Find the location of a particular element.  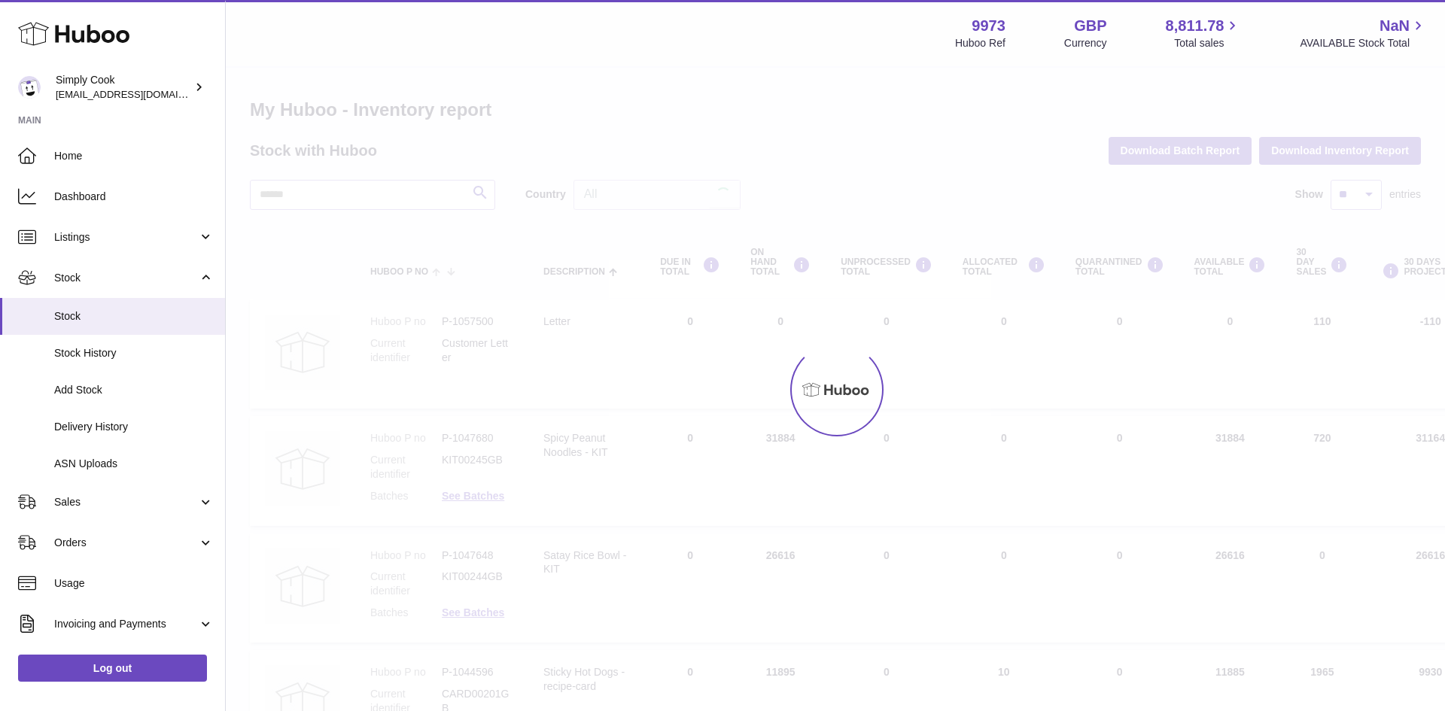

div: Simply Cook is located at coordinates (123, 87).